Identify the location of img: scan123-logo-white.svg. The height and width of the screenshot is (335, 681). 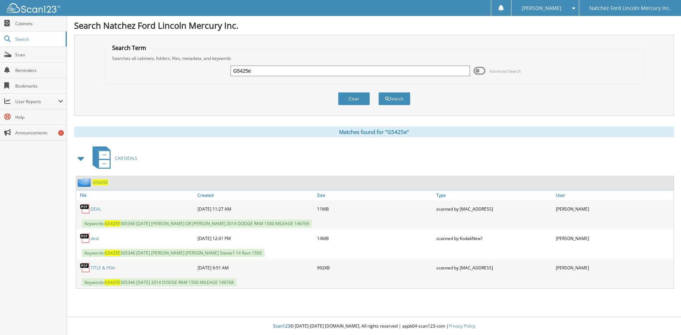
(34, 8).